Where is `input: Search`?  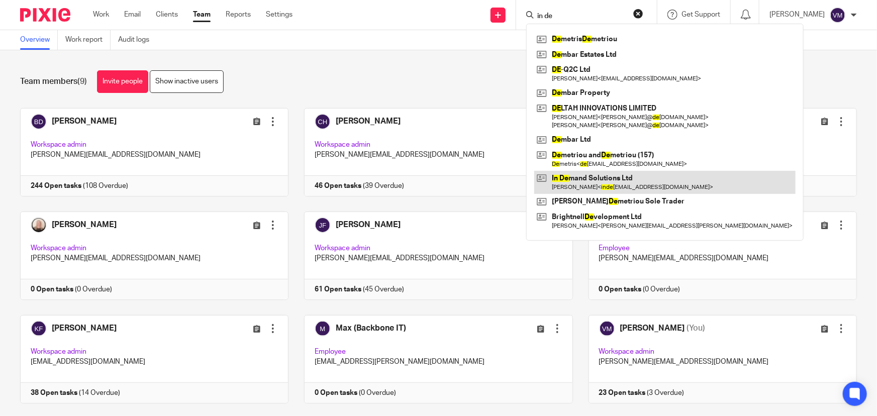
input: Search is located at coordinates (581, 17).